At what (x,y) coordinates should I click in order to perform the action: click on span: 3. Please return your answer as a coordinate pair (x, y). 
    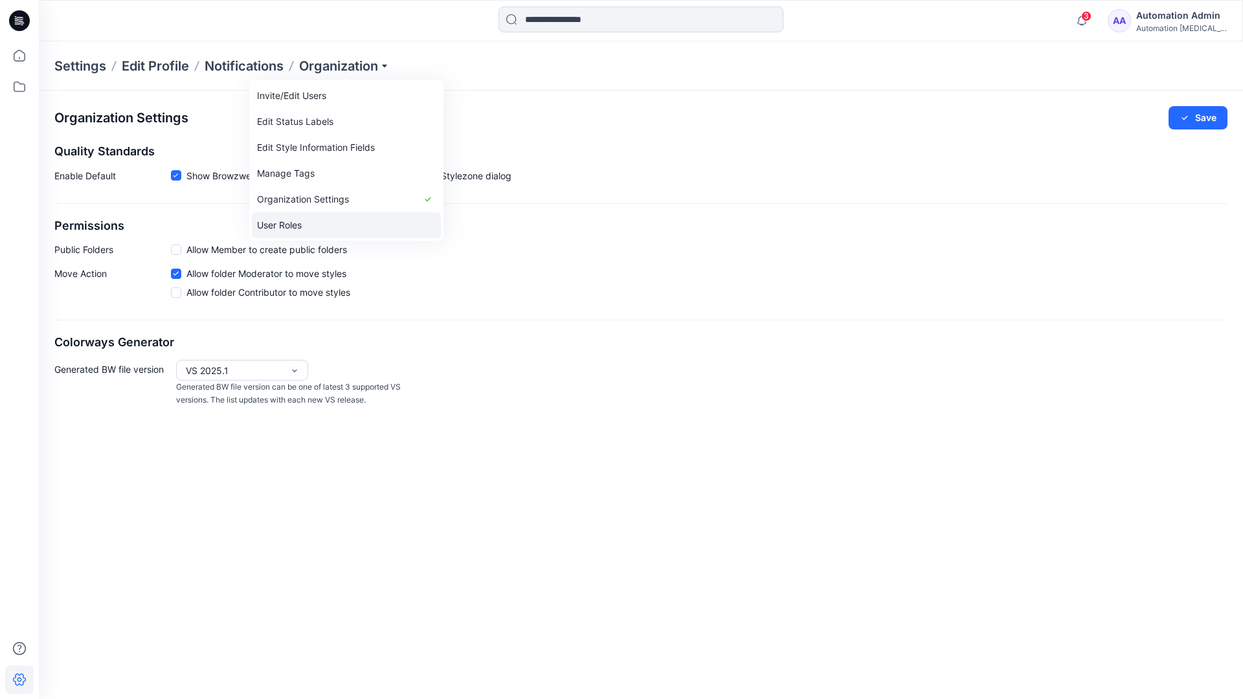
    Looking at the image, I should click on (1086, 16).